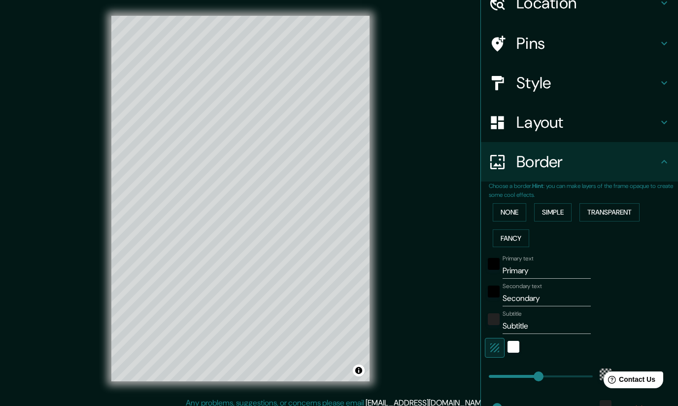 This screenshot has width=678, height=406. What do you see at coordinates (512, 313) in the screenshot?
I see `label: Subtitle` at bounding box center [512, 313].